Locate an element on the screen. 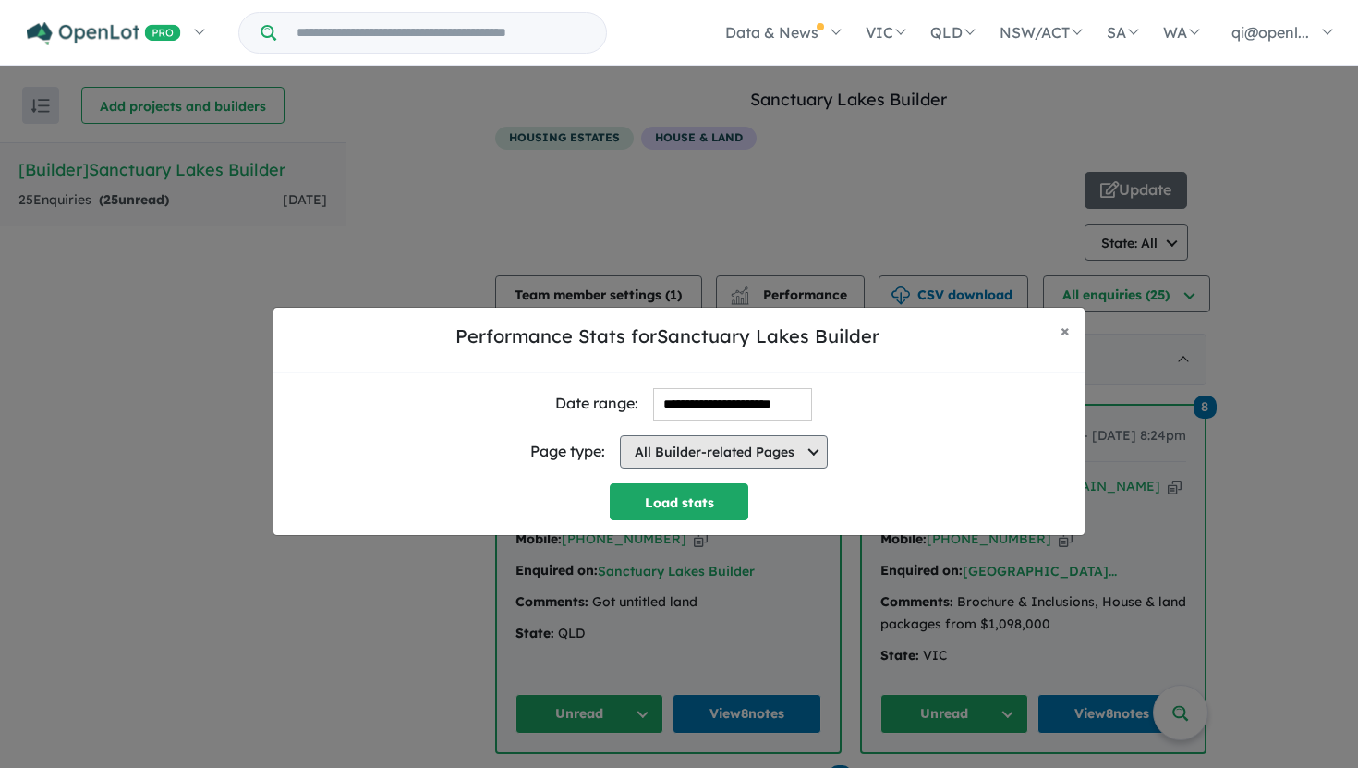  h5: Performance Stats for Sanctuary Lakes Builder is located at coordinates (667, 336).